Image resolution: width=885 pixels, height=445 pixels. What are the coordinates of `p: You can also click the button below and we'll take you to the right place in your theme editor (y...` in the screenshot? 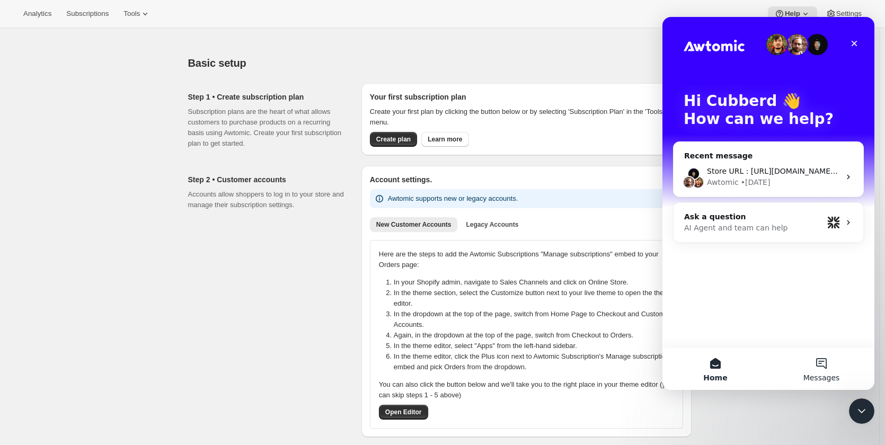 It's located at (526, 390).